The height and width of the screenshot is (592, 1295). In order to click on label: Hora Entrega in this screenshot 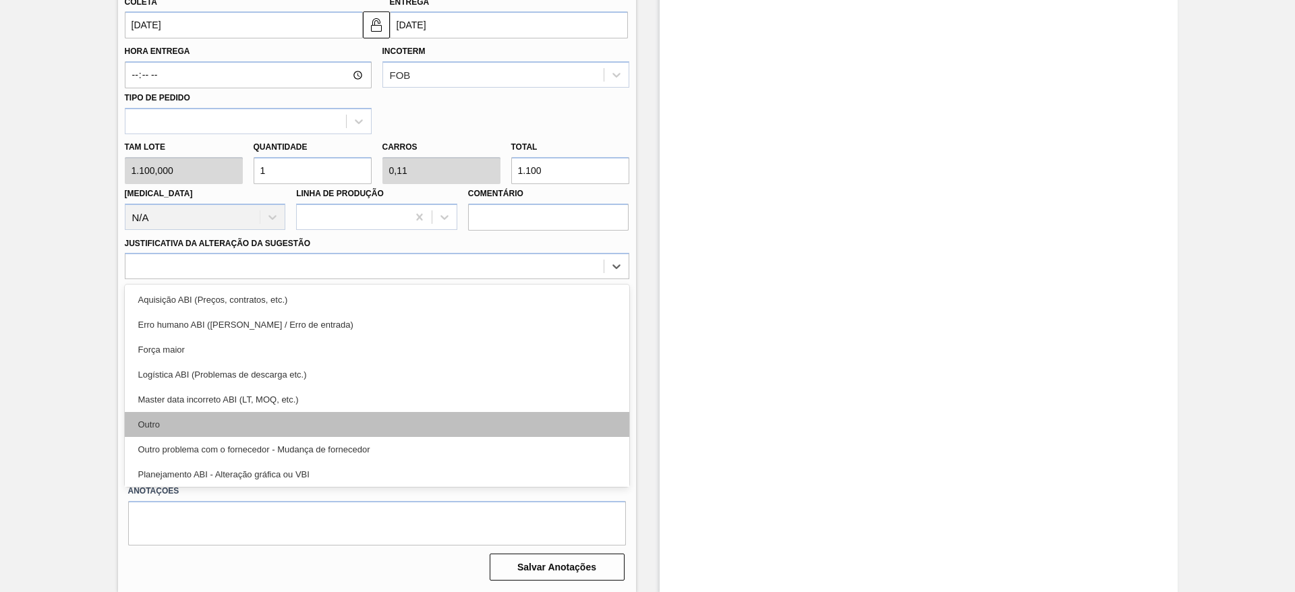, I will do `click(248, 51)`.